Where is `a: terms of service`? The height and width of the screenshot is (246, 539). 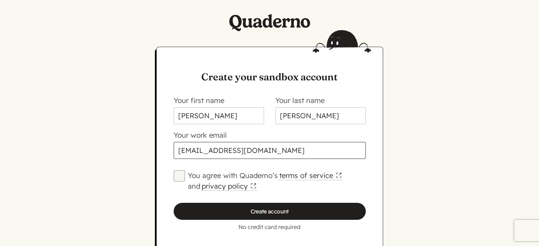
a: terms of service is located at coordinates (311, 176).